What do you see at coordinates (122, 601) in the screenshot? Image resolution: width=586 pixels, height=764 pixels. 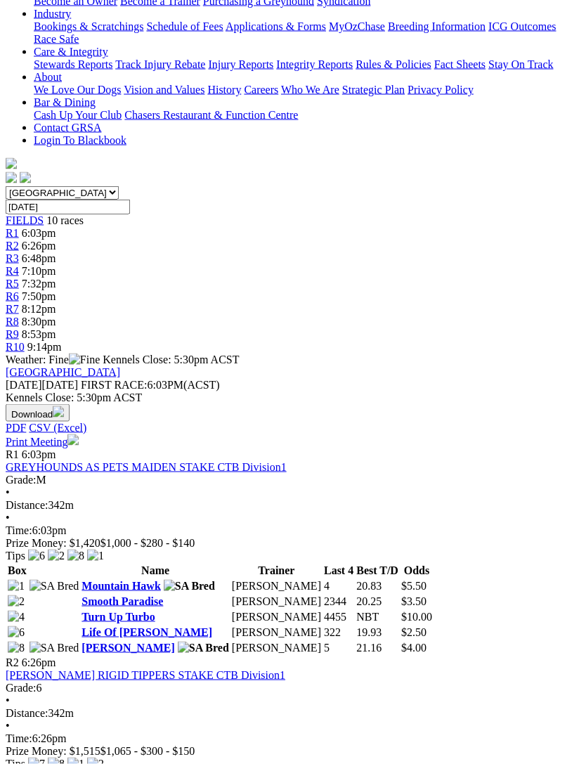 I see `a: Smooth Paradise` at bounding box center [122, 601].